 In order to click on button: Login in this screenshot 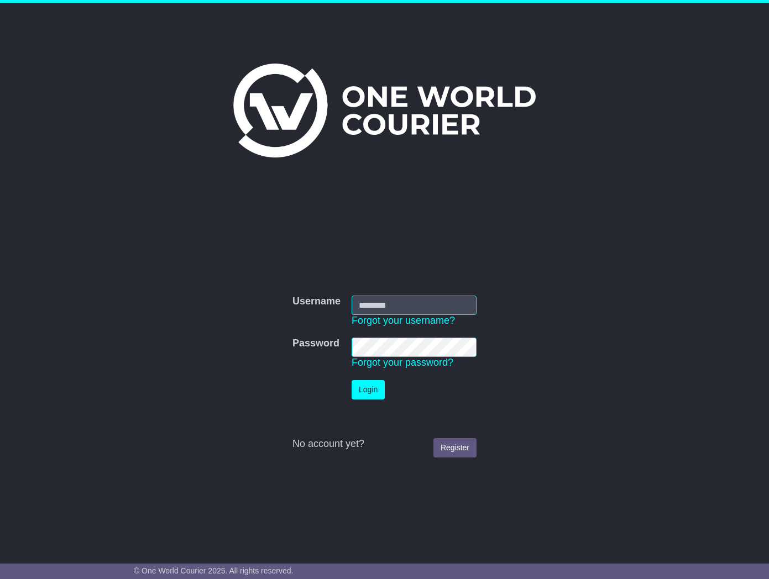, I will do `click(368, 390)`.